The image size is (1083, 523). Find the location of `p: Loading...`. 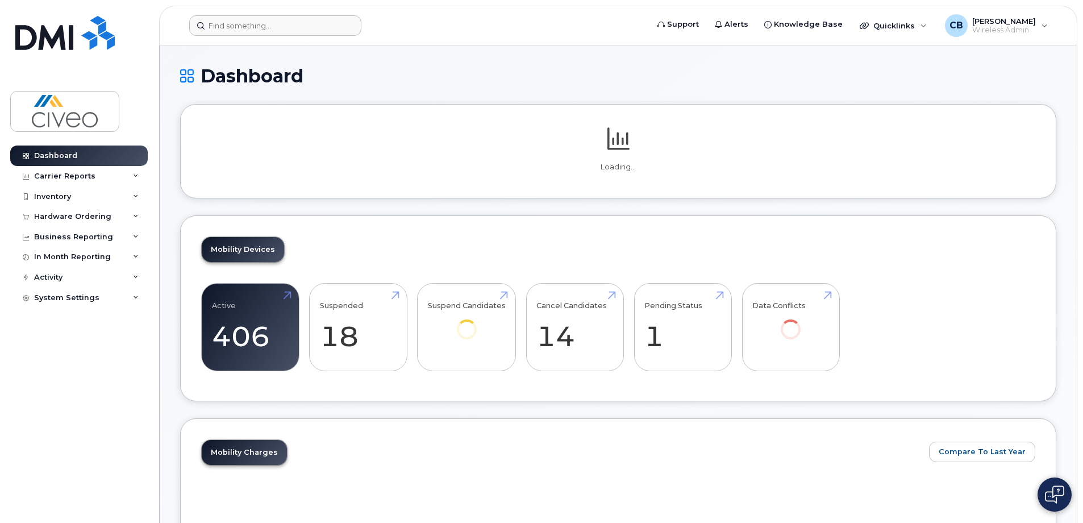

p: Loading... is located at coordinates (618, 167).